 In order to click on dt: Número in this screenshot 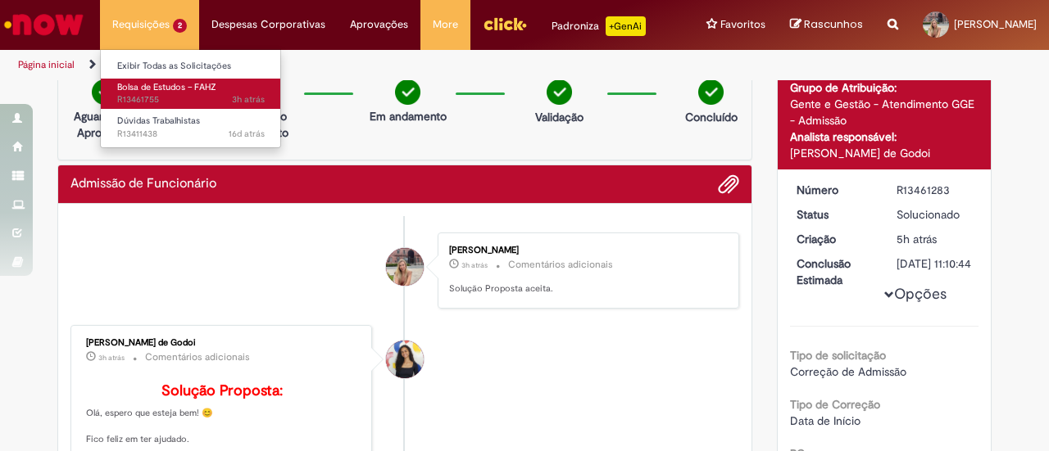, I will do `click(834, 190)`.